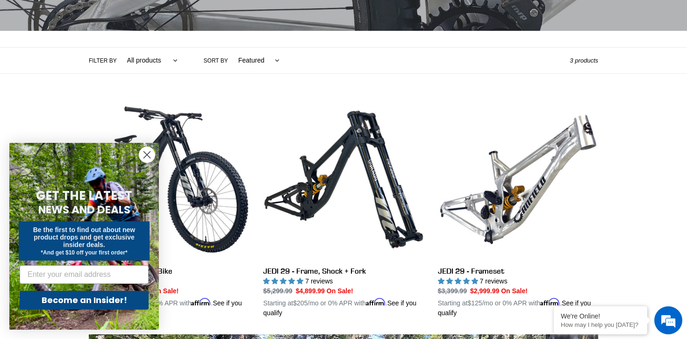 The image size is (687, 339). I want to click on span: NEWS AND DEALS, so click(84, 210).